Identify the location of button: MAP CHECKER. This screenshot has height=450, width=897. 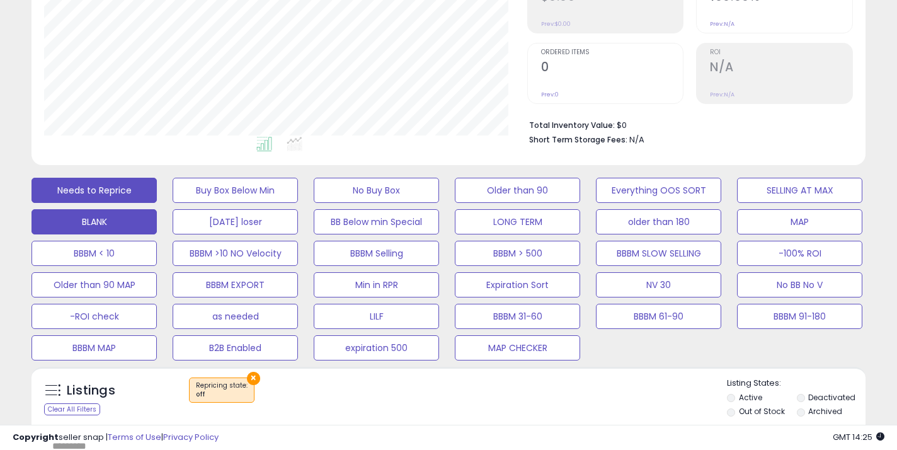
(517, 348).